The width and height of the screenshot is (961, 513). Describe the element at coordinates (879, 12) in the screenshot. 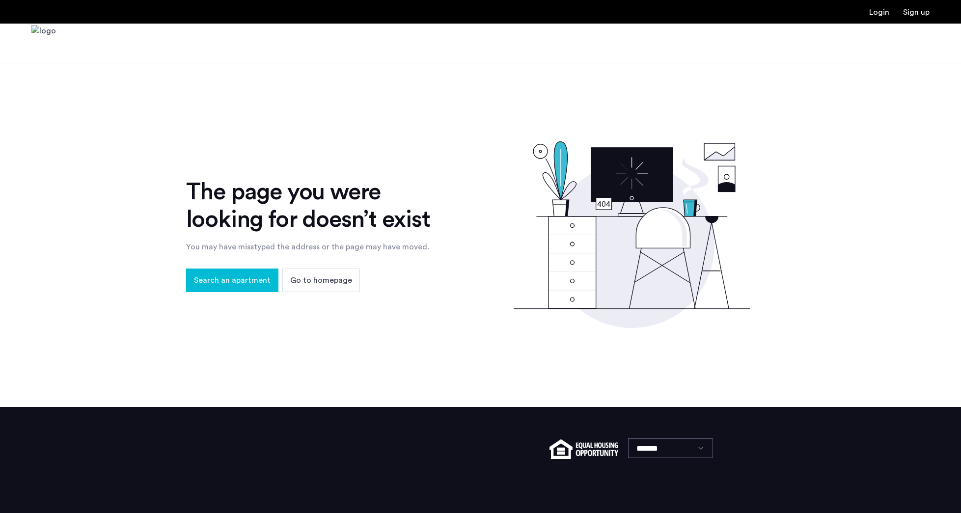

I see `a: Login` at that location.